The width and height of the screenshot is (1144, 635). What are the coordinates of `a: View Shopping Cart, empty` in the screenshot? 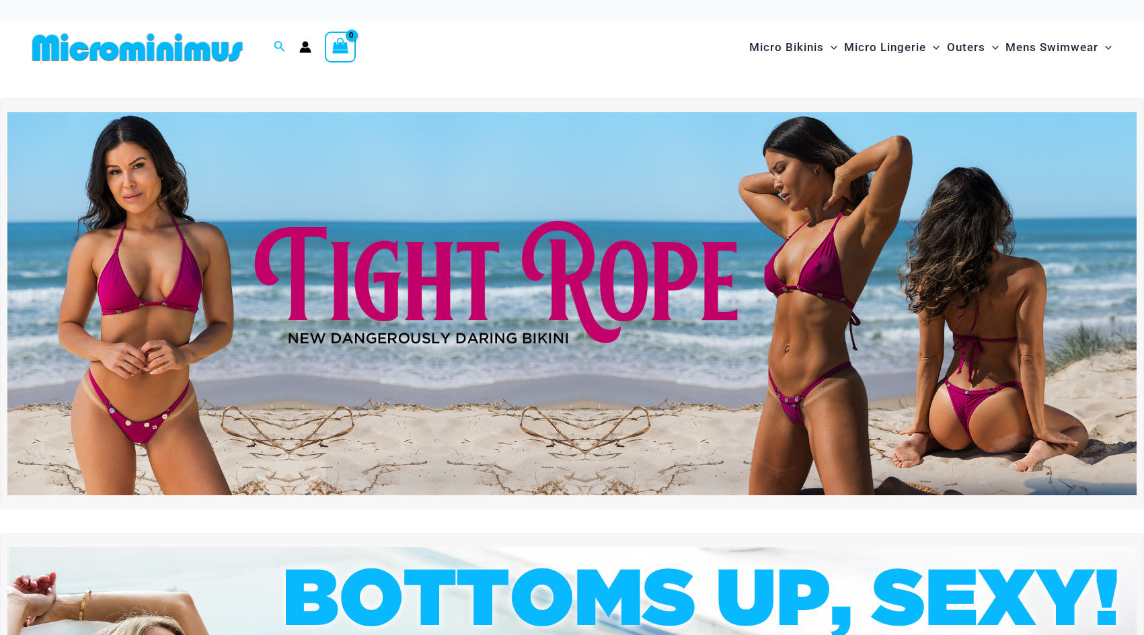 It's located at (340, 47).